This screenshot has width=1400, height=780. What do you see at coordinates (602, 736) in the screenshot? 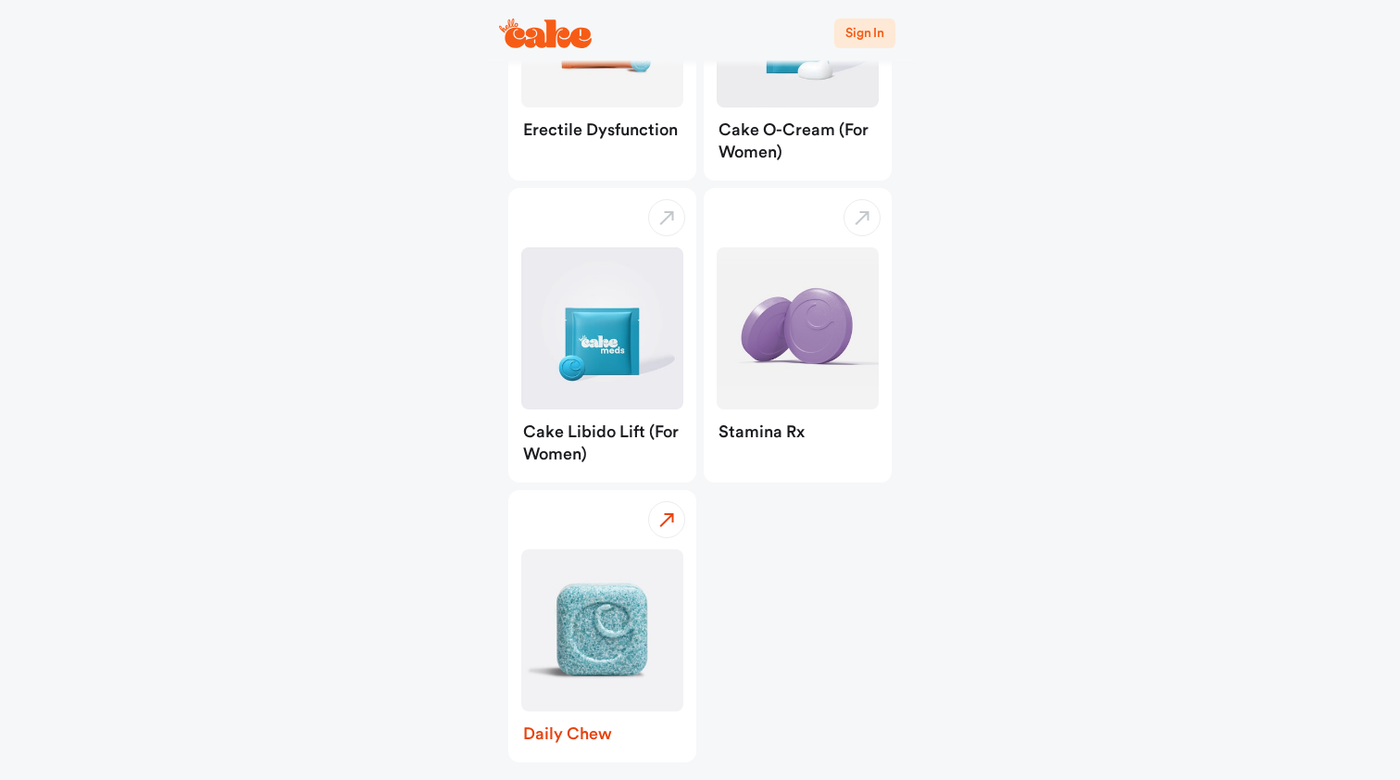
I see `div: Daily Chew` at bounding box center [602, 736].